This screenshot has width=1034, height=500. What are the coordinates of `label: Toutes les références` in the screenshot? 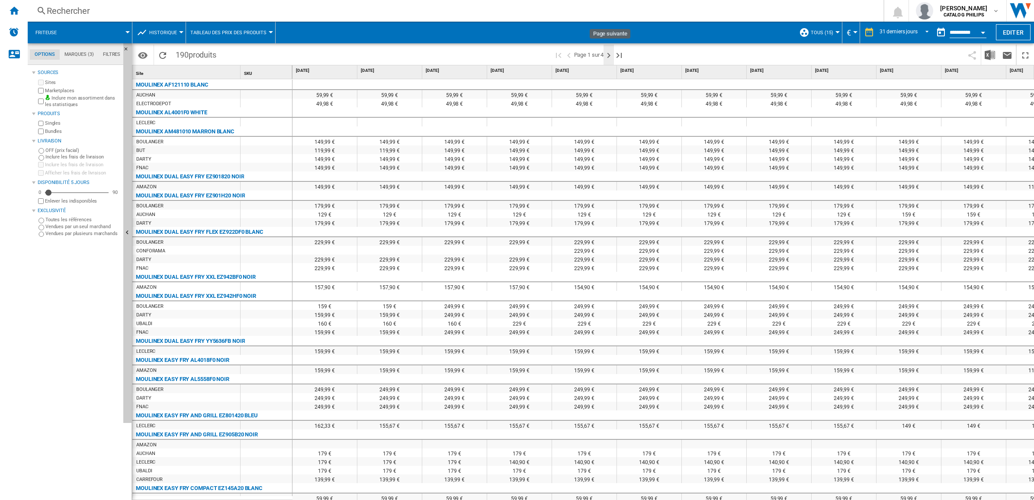 It's located at (83, 219).